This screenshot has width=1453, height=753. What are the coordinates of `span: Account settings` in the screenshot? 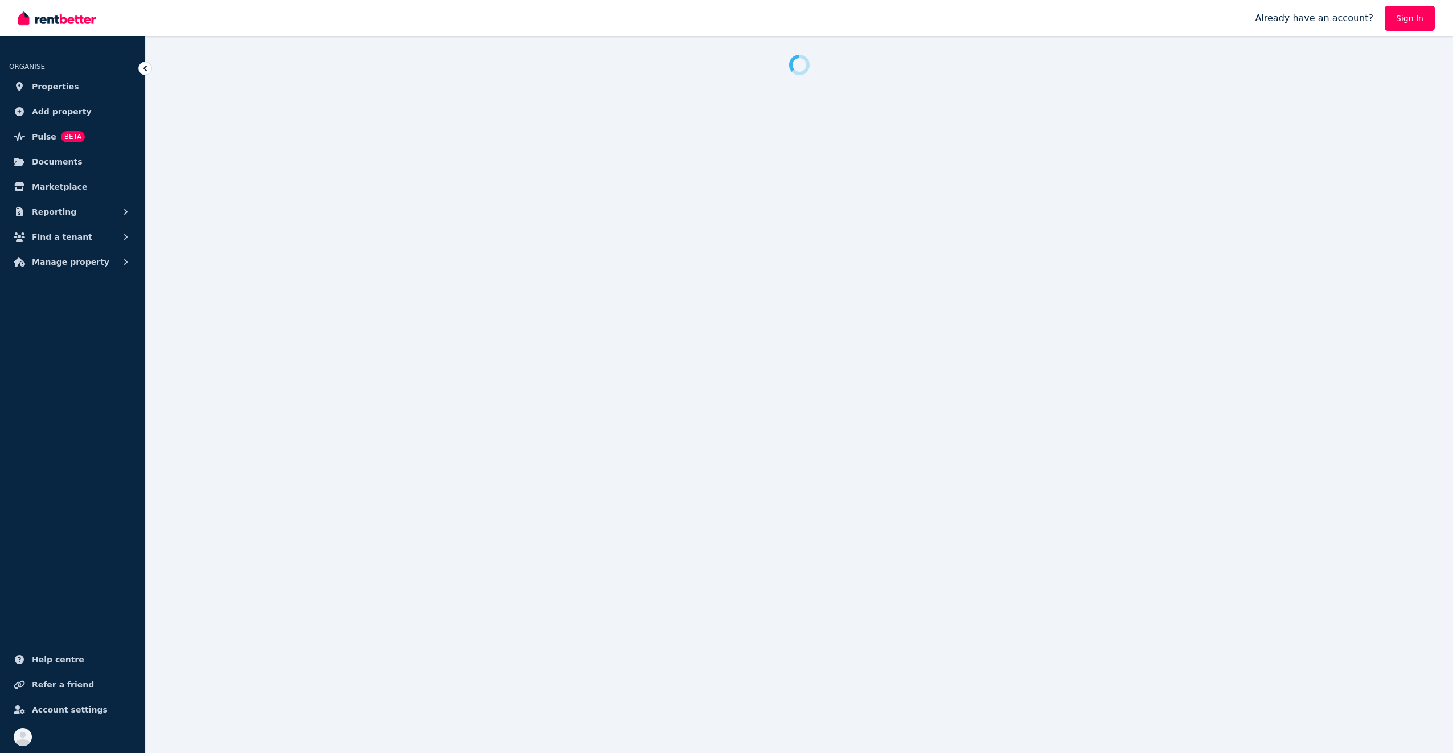 It's located at (69, 709).